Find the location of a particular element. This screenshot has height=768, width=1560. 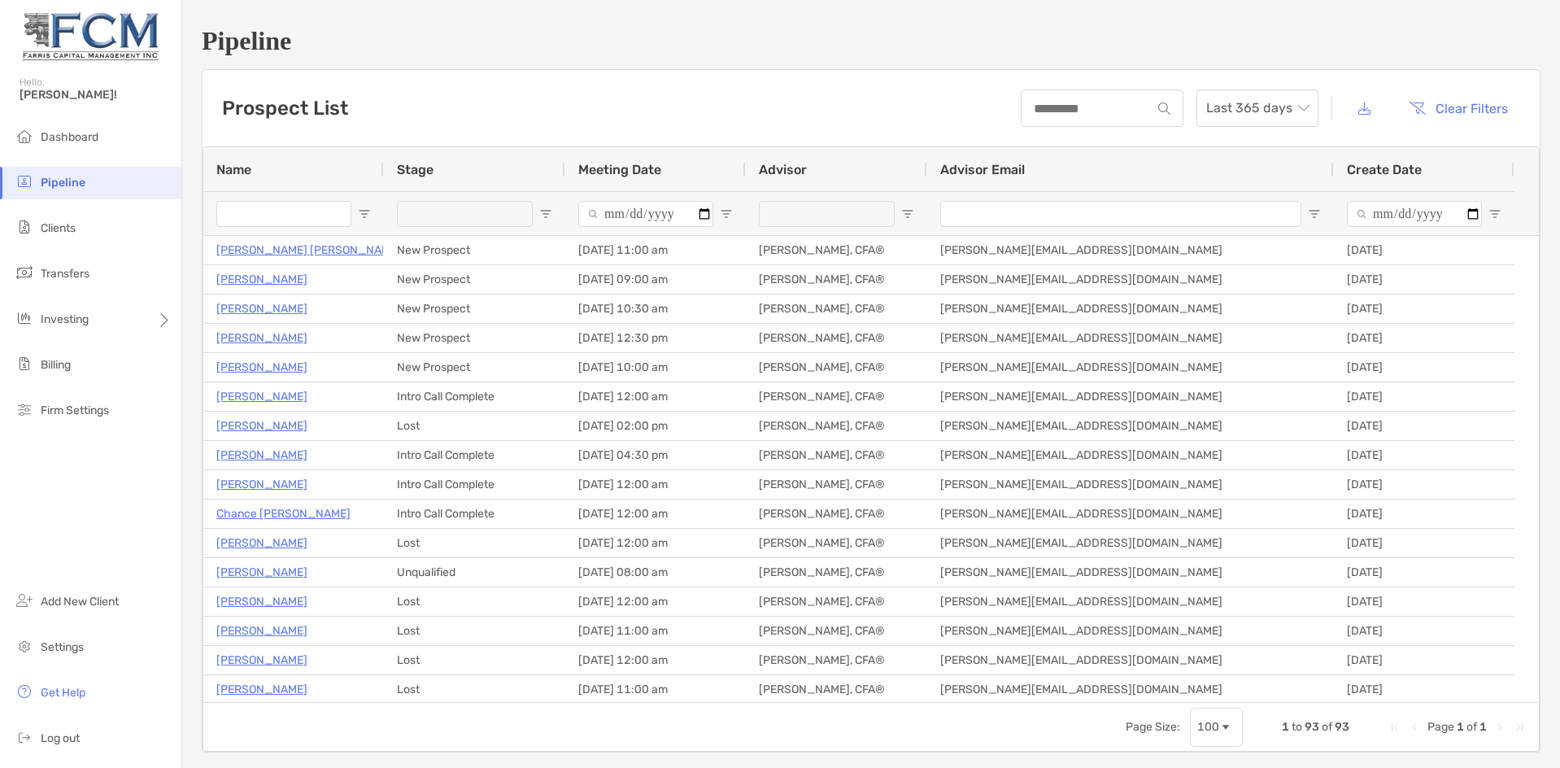

span: Clients is located at coordinates (58, 228).